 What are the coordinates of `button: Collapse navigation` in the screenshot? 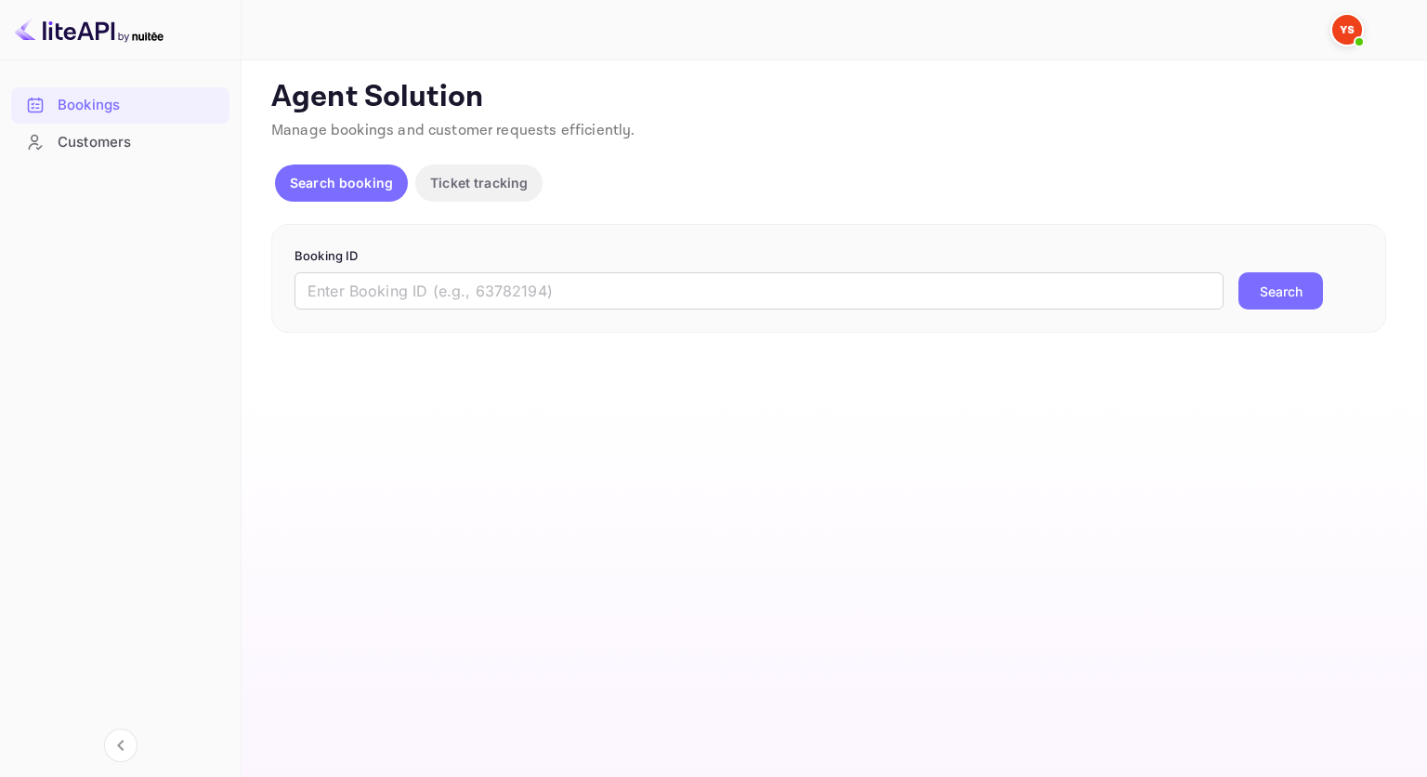 It's located at (121, 745).